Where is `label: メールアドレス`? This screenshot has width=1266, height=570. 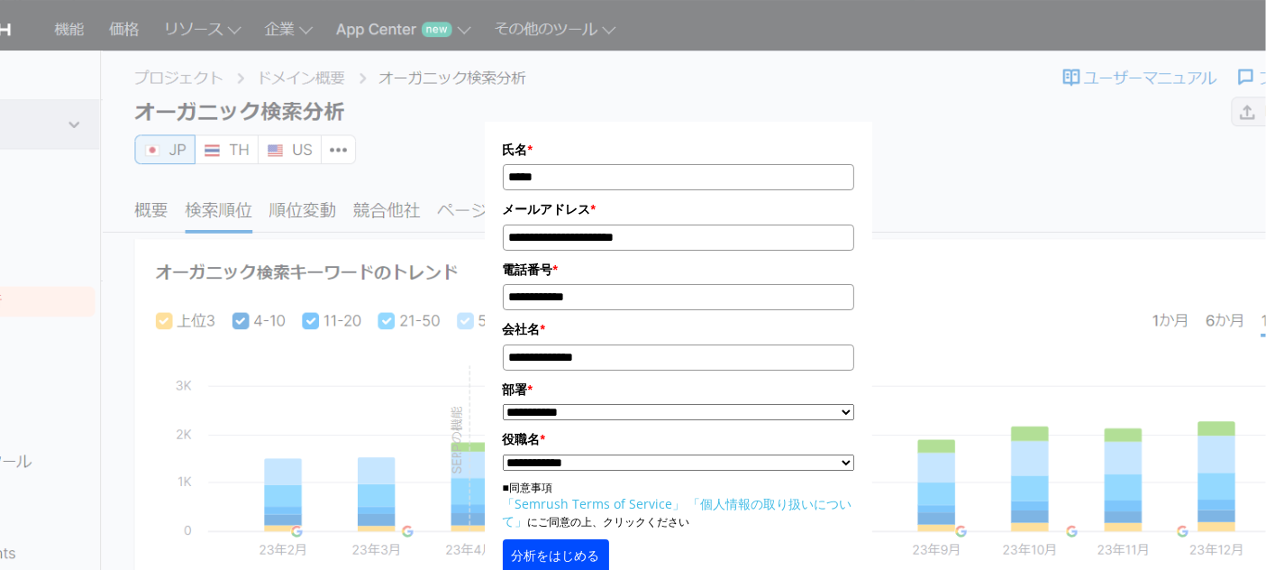 label: メールアドレス is located at coordinates (679, 209).